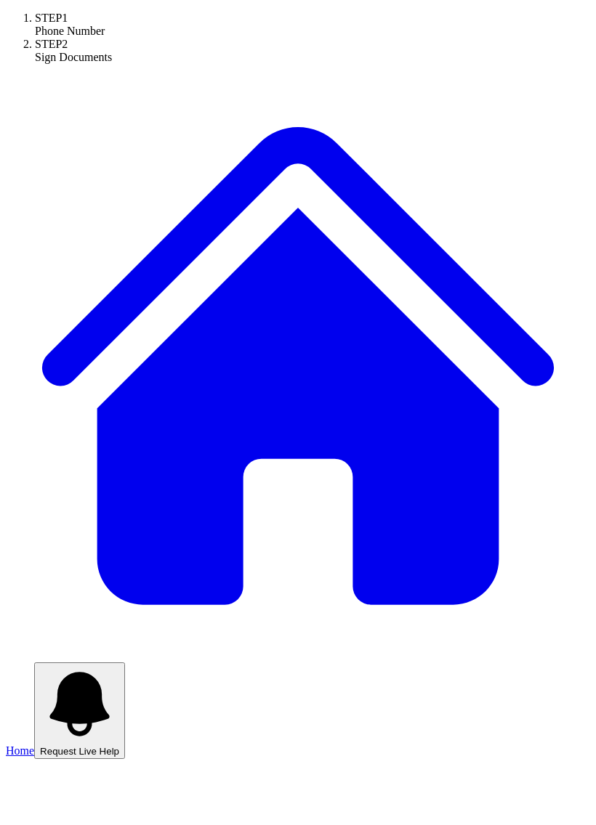 The image size is (596, 825). I want to click on div: Phone Number, so click(312, 31).